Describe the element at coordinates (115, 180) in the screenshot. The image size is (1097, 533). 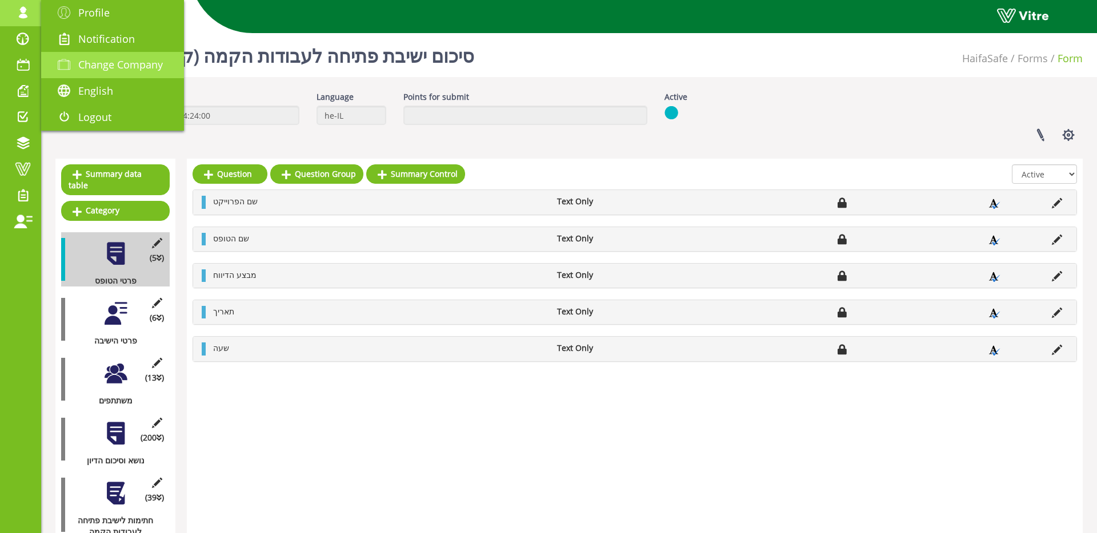
I see `a: Summary data table` at that location.